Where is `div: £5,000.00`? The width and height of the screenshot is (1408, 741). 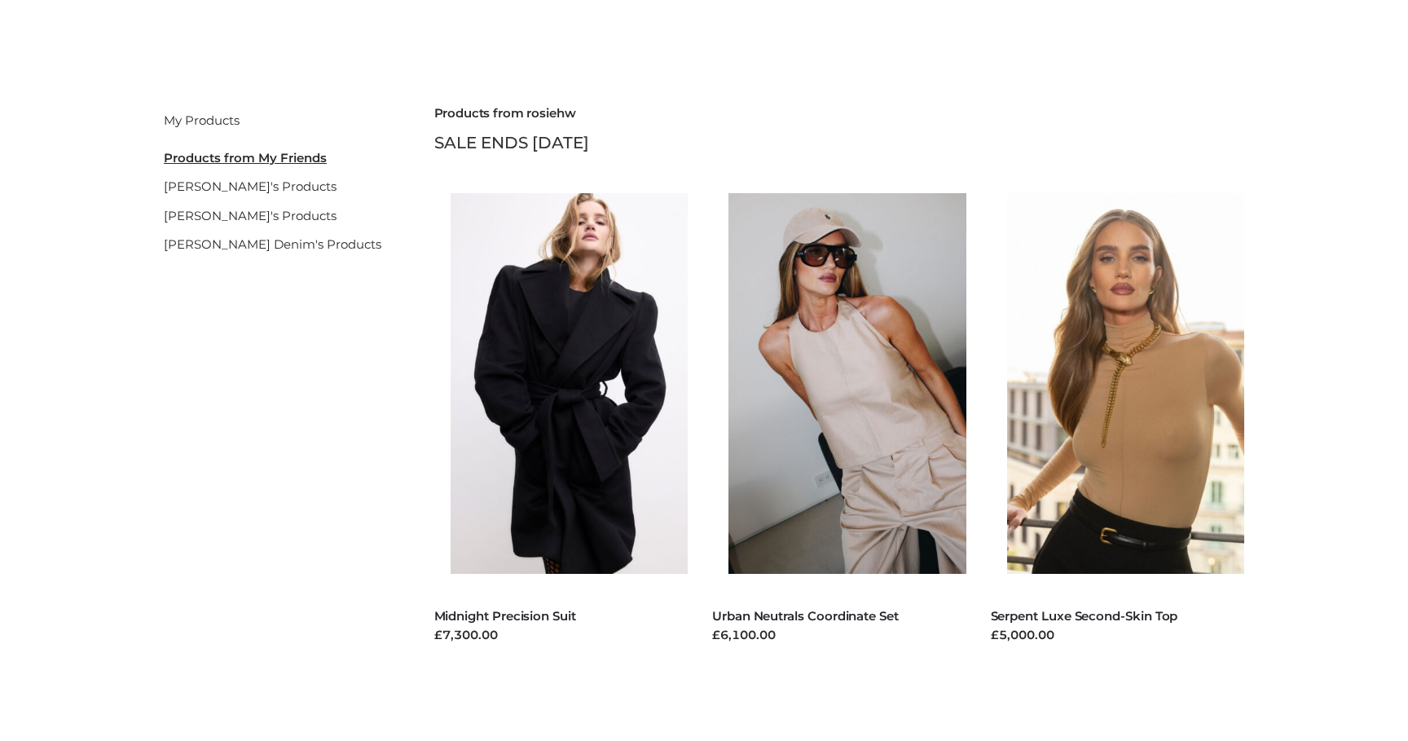 div: £5,000.00 is located at coordinates (1118, 635).